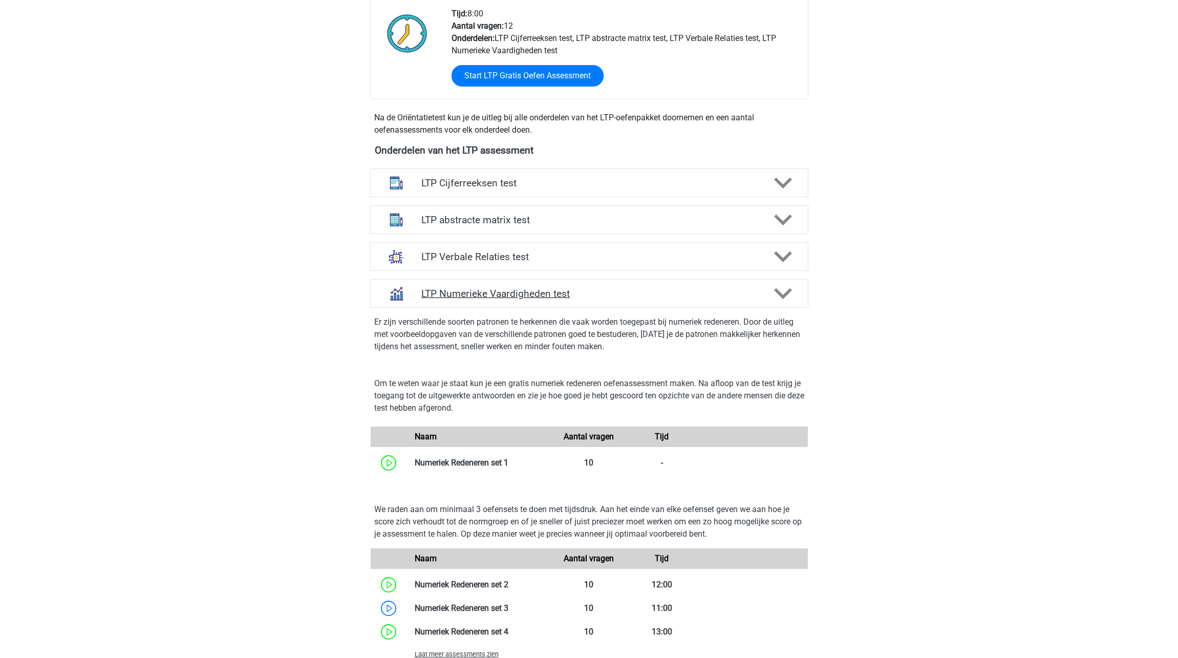 Image resolution: width=1178 pixels, height=658 pixels. What do you see at coordinates (527, 76) in the screenshot?
I see `a: Start LTP Gratis Oefen Assessment` at bounding box center [527, 76].